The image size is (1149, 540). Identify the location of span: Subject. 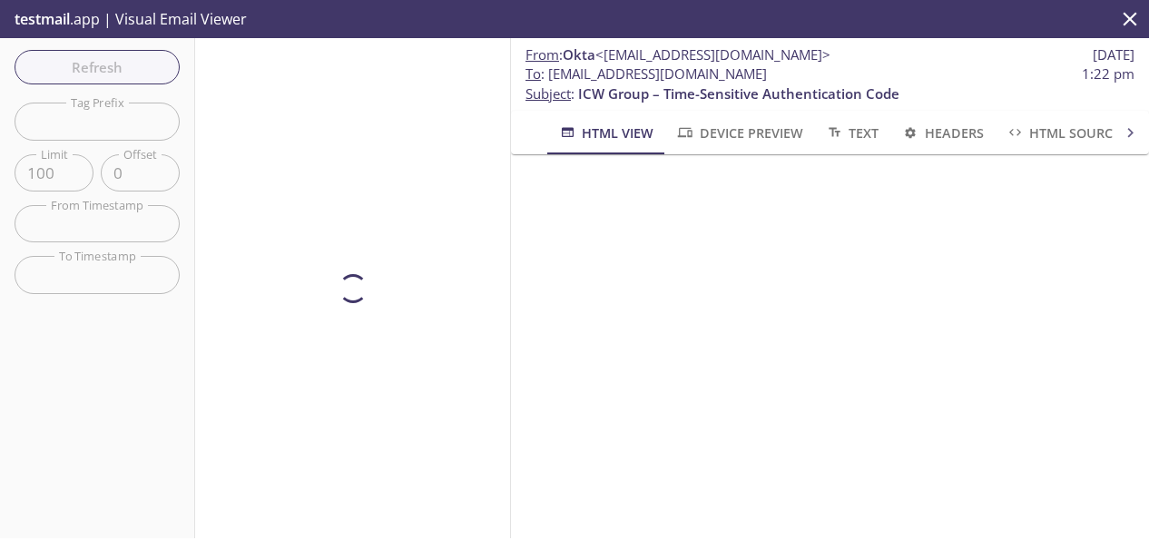
(548, 93).